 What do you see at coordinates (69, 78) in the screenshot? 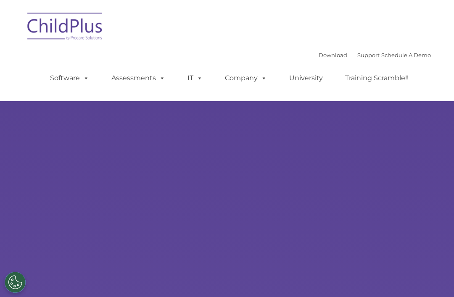
I see `a: Software` at bounding box center [69, 78].